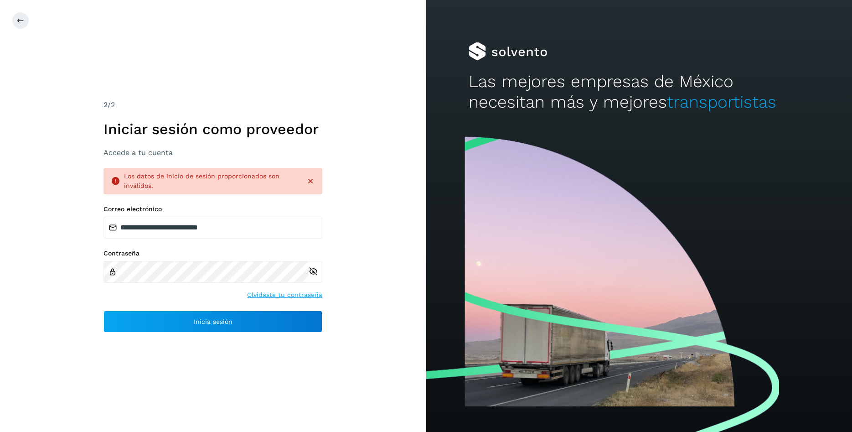 The width and height of the screenshot is (852, 432). What do you see at coordinates (722, 102) in the screenshot?
I see `span: transportistas` at bounding box center [722, 102].